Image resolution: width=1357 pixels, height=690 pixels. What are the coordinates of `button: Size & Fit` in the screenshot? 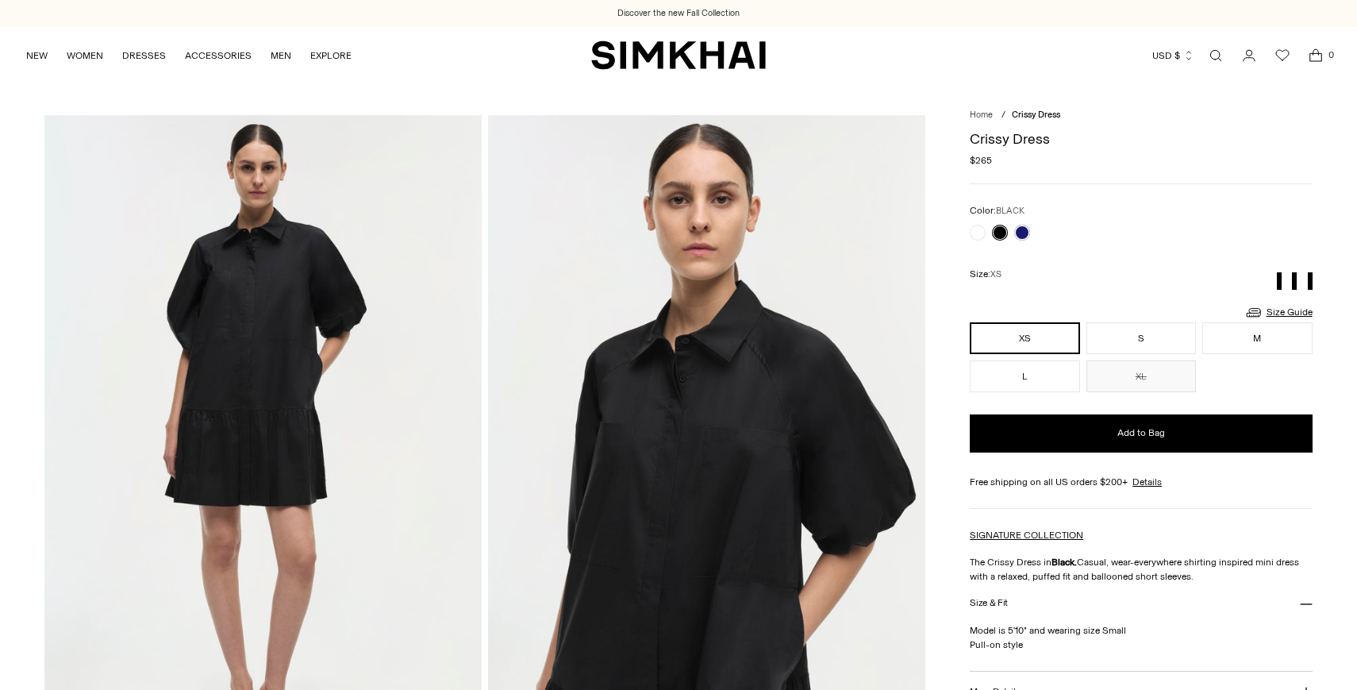 It's located at (1141, 603).